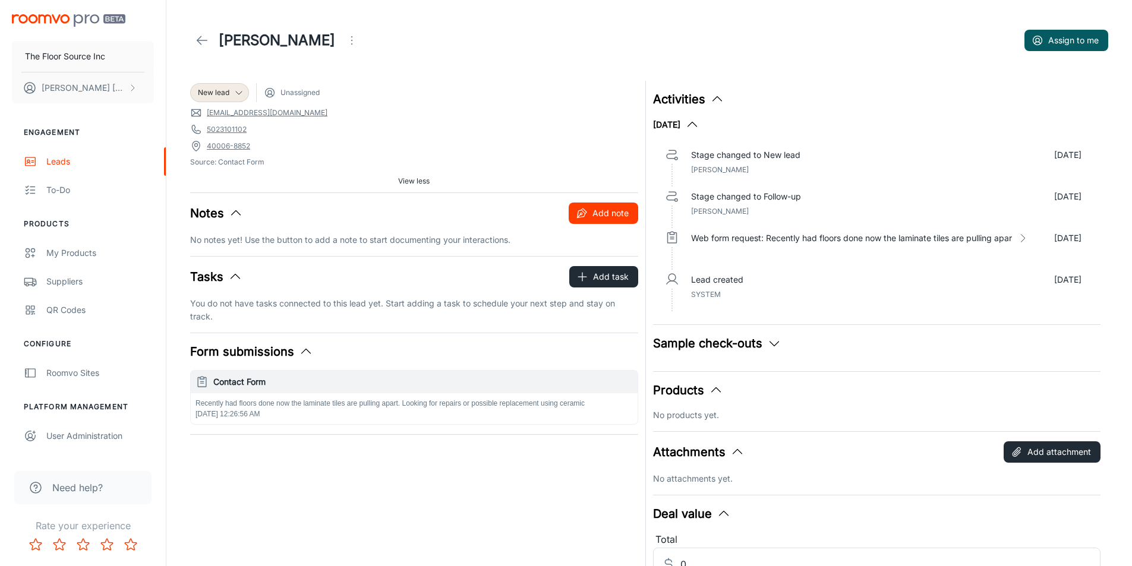 This screenshot has height=566, width=1132. I want to click on div: Suppliers, so click(100, 282).